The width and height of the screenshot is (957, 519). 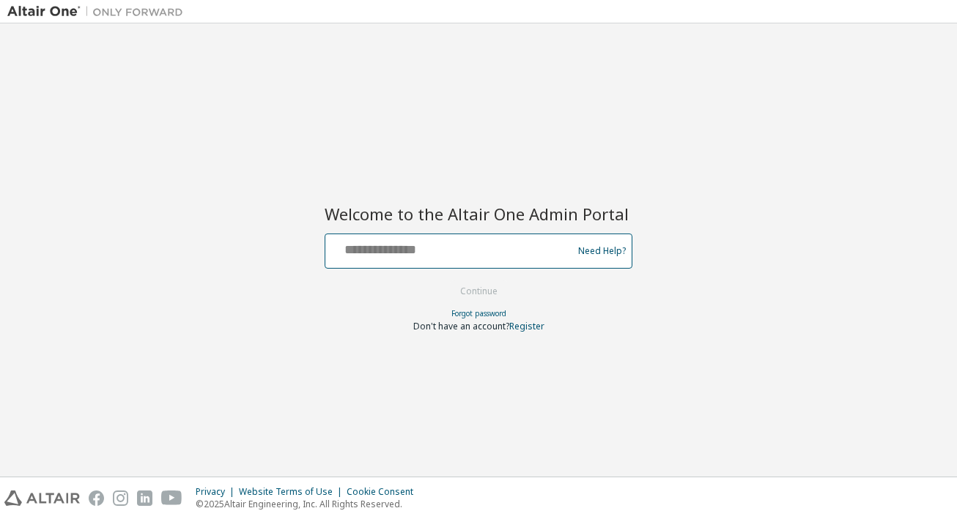 What do you see at coordinates (42, 498) in the screenshot?
I see `img: altair_logo.svg` at bounding box center [42, 498].